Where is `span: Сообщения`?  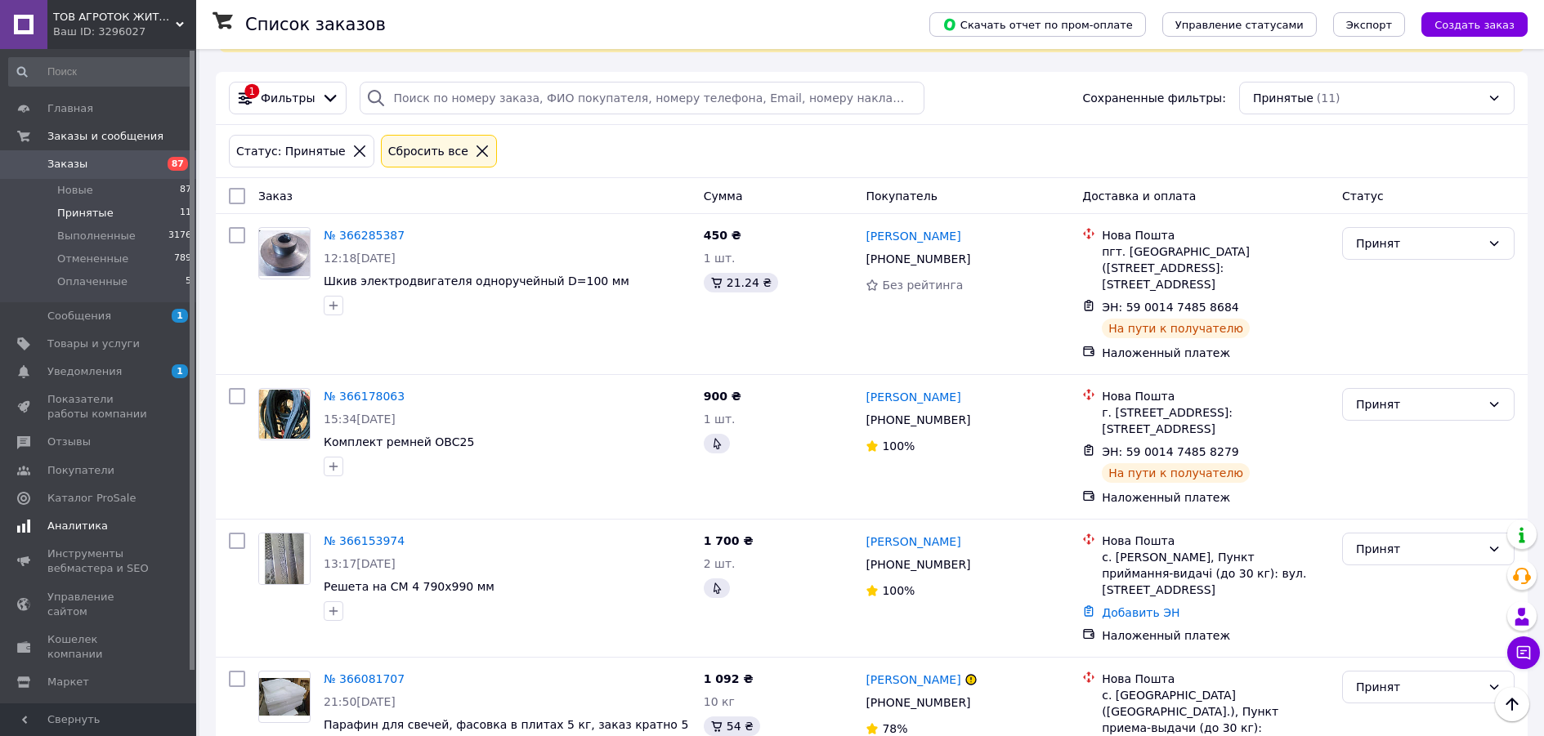 span: Сообщения is located at coordinates (79, 316).